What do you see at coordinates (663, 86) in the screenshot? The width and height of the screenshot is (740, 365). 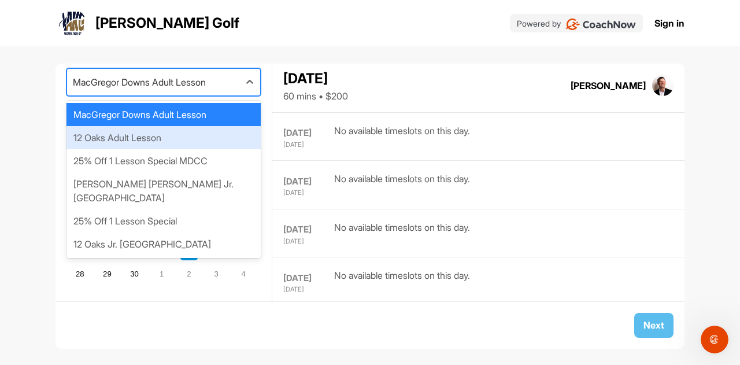 I see `img: square_33d1b9b665a970990590299d55b62fd8.jpg` at bounding box center [663, 86].